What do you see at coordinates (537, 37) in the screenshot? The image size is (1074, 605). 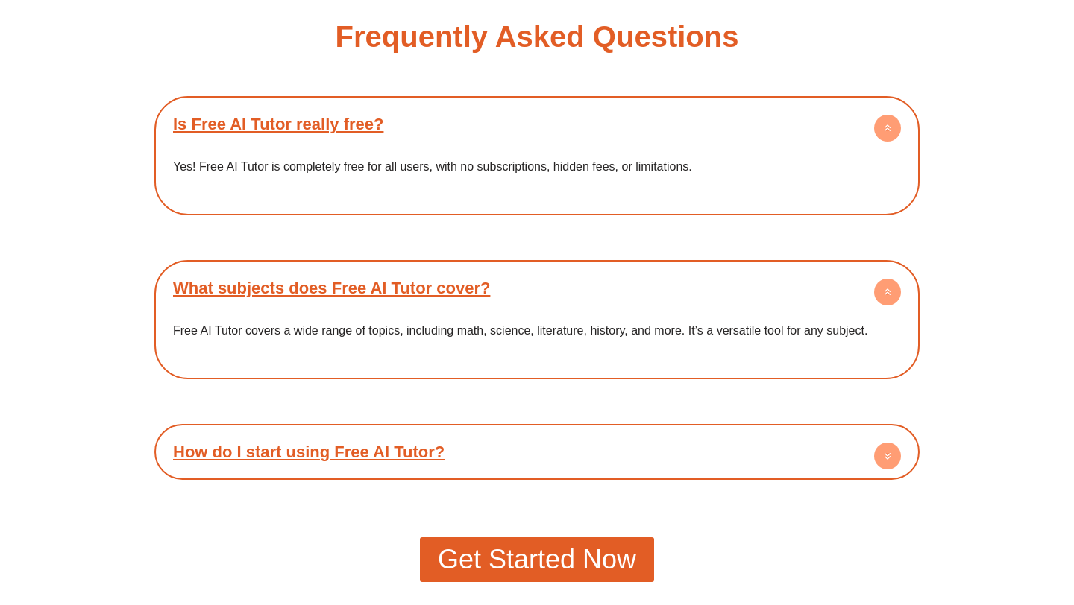 I see `h2: Frequently Asked Questions` at bounding box center [537, 37].